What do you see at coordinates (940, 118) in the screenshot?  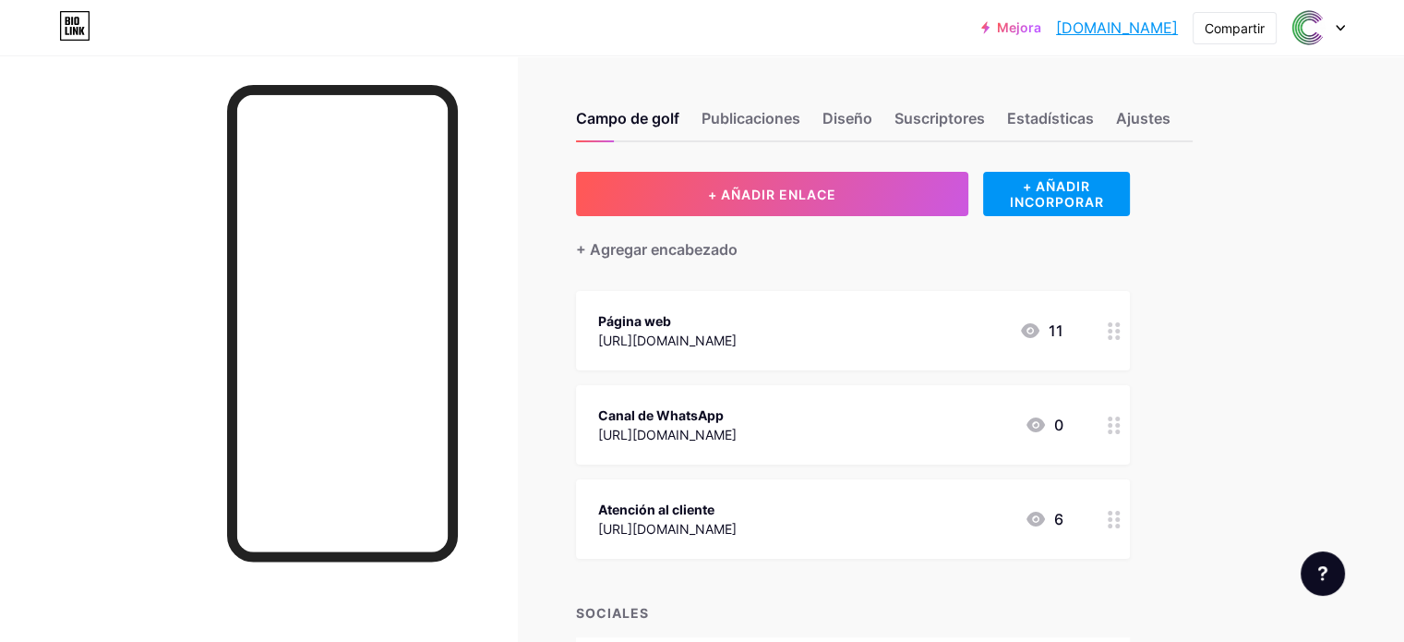 I see `font: Suscriptores` at bounding box center [940, 118].